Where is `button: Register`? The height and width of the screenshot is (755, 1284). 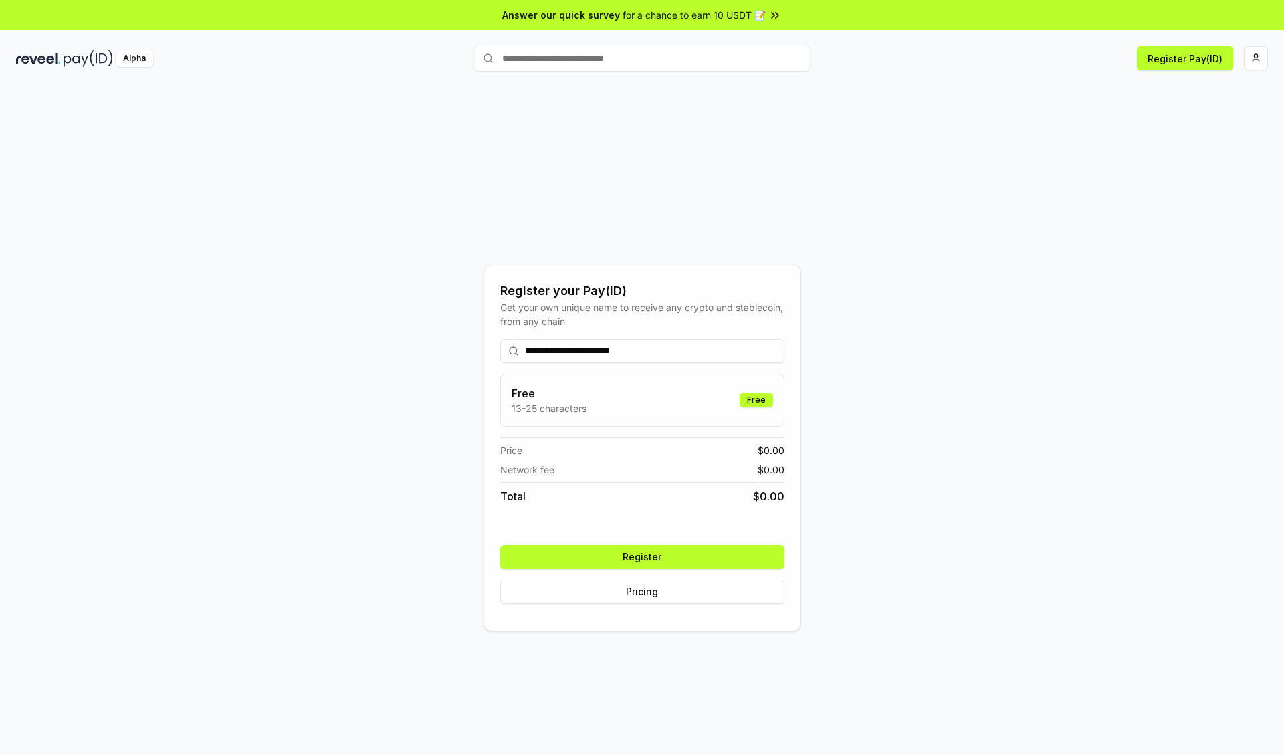 button: Register is located at coordinates (642, 557).